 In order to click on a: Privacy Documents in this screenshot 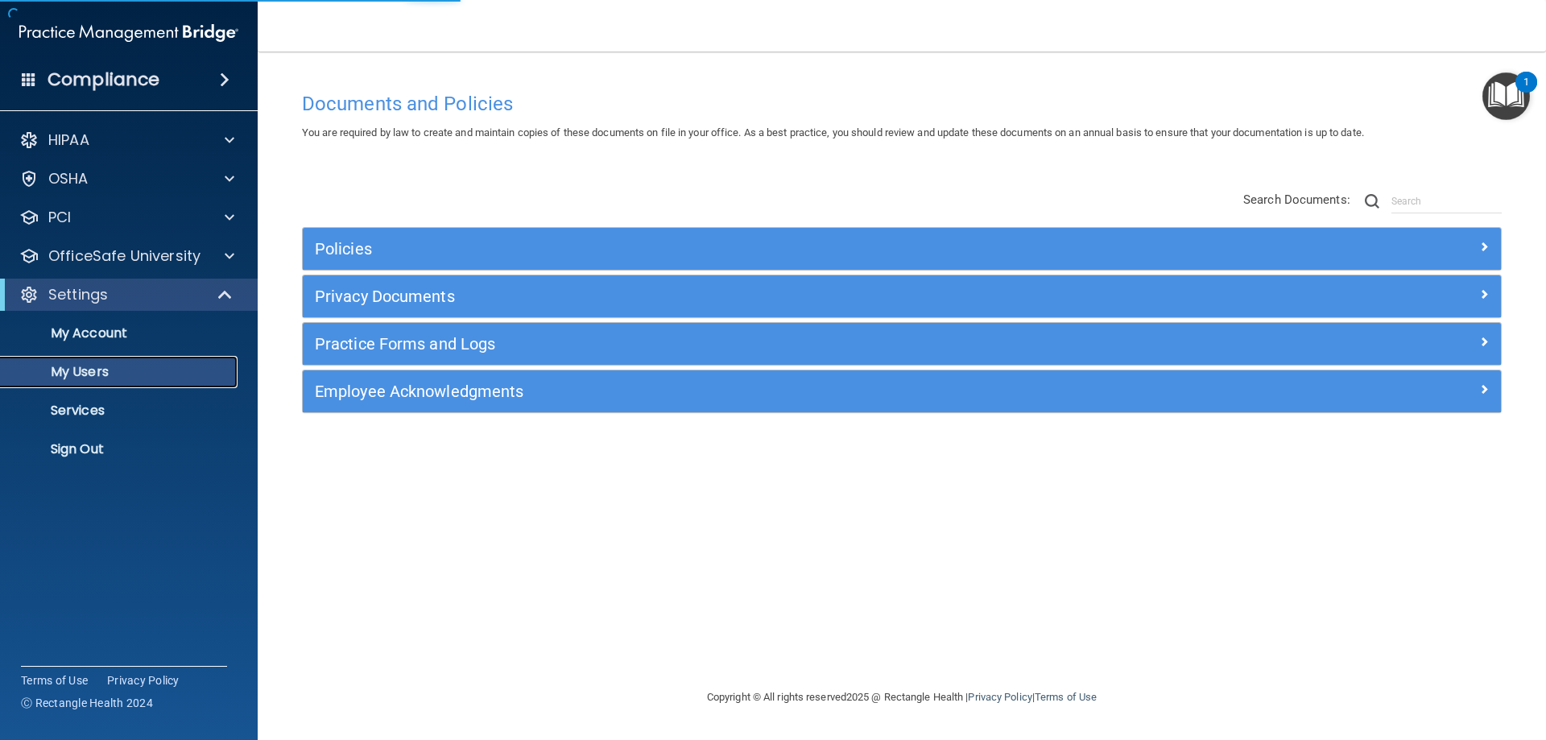, I will do `click(902, 296)`.